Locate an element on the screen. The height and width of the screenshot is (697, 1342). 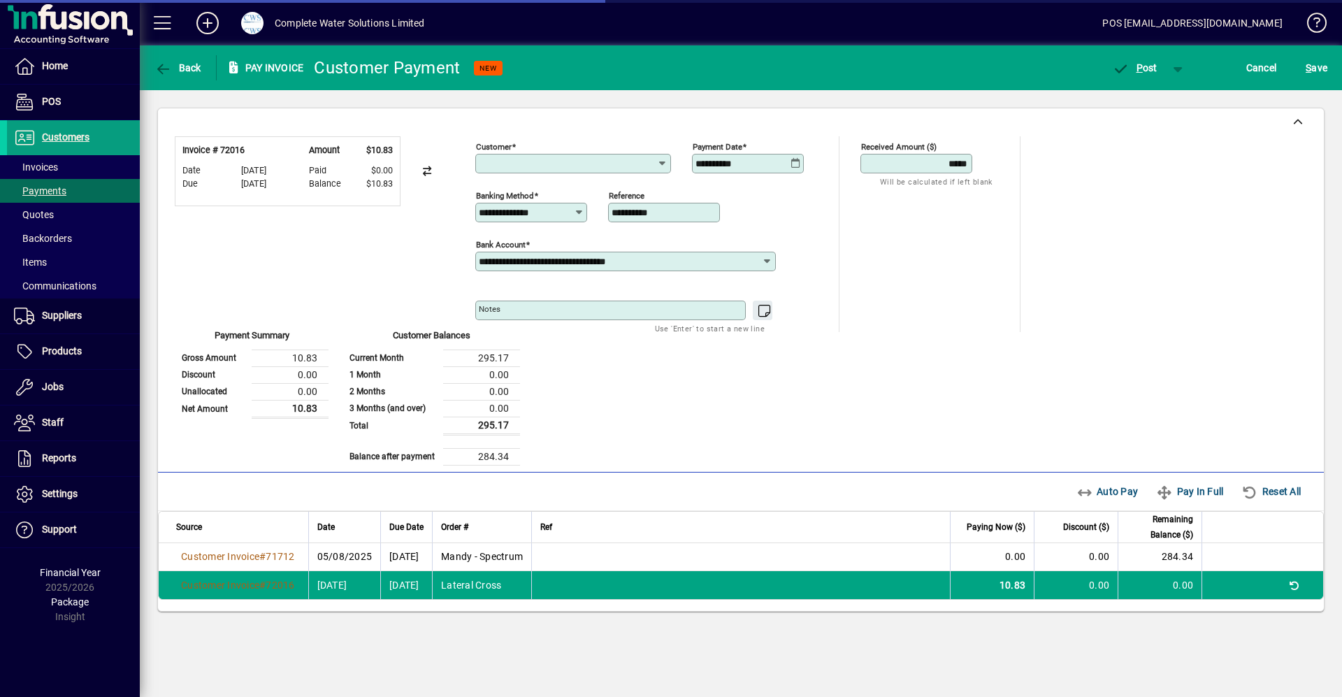
span: Items is located at coordinates (30, 262).